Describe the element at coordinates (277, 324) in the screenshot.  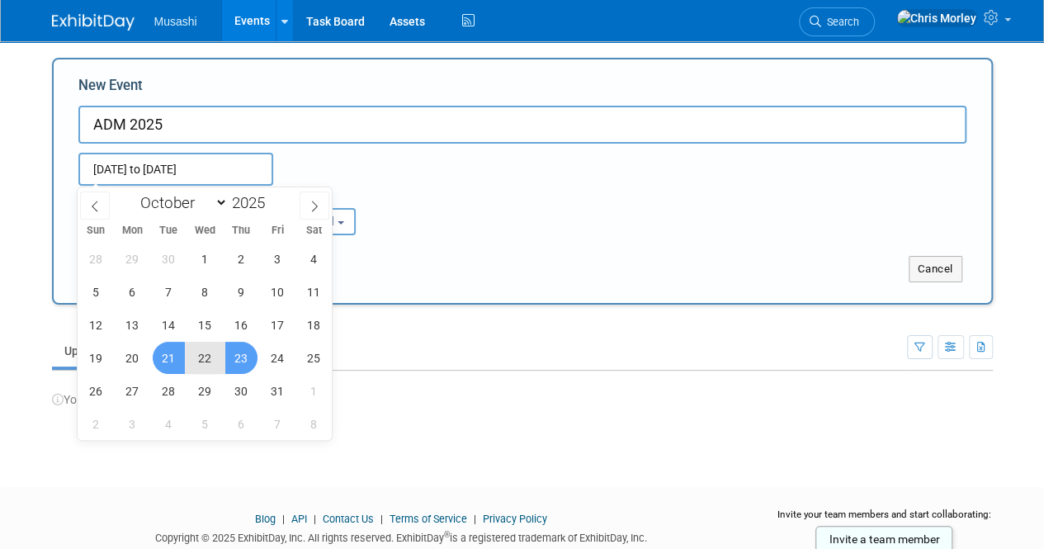
I see `span: October 17, 2025` at that location.